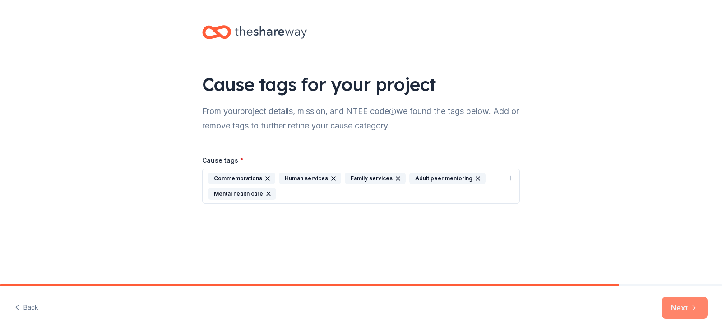  Describe the element at coordinates (26, 308) in the screenshot. I see `button: Back` at that location.